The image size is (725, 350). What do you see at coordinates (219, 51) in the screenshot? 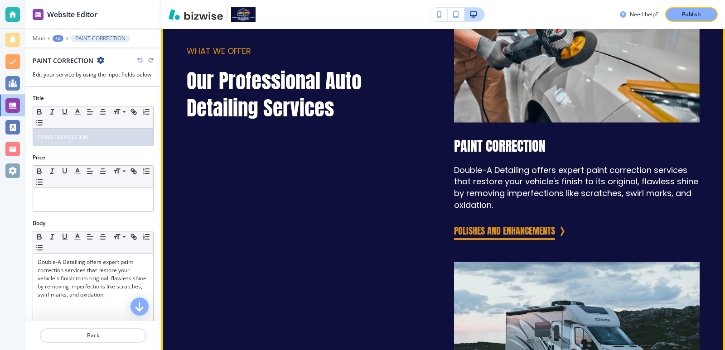
I see `span: WHAT WE OFFER` at bounding box center [219, 51].